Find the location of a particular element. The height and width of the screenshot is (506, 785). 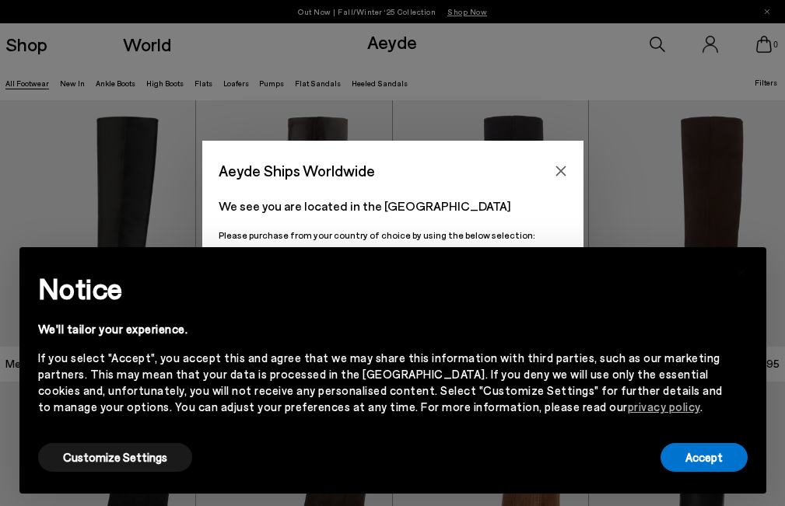

div: If you select "Accept", you accept this and agree that we may share this information with third p... is located at coordinates (380, 383).